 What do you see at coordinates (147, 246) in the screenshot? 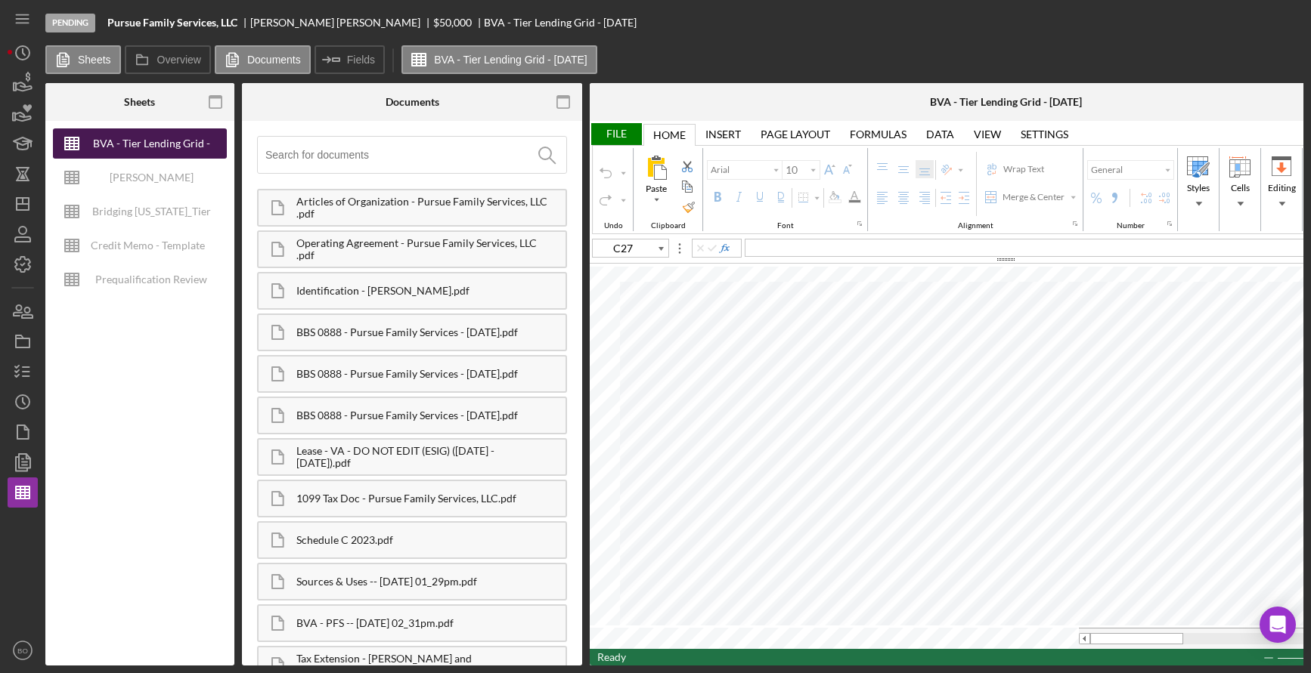
I see `div: Credit Memo - Template` at bounding box center [147, 246].